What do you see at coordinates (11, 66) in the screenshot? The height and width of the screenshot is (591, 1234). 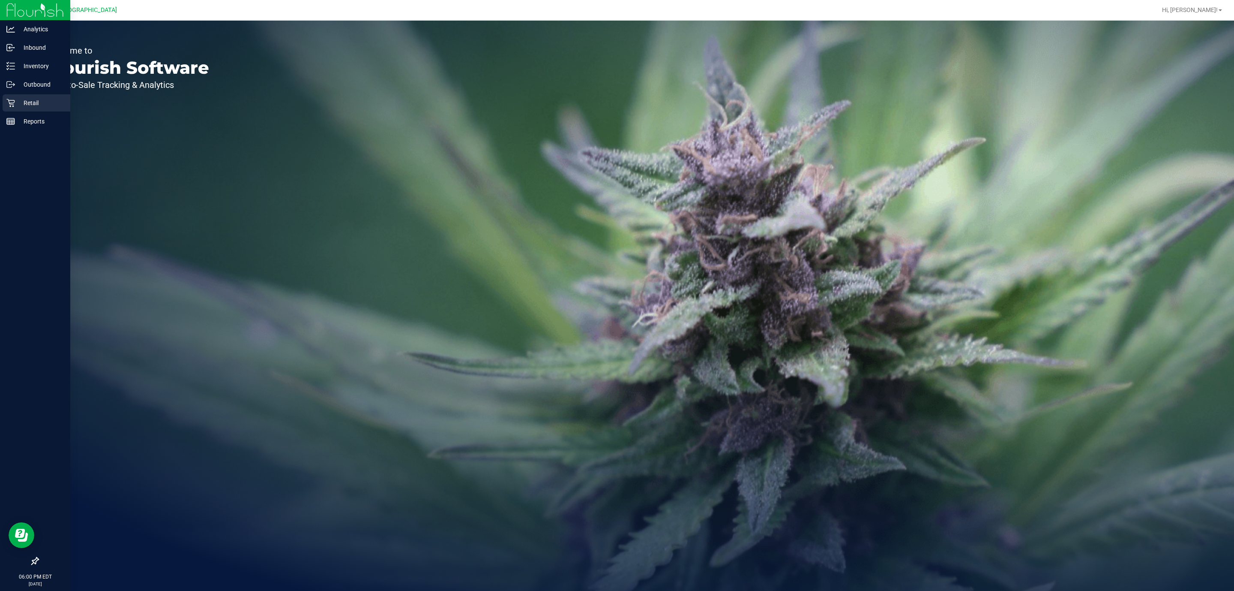 I see `inline-svg: Inventory` at bounding box center [11, 66].